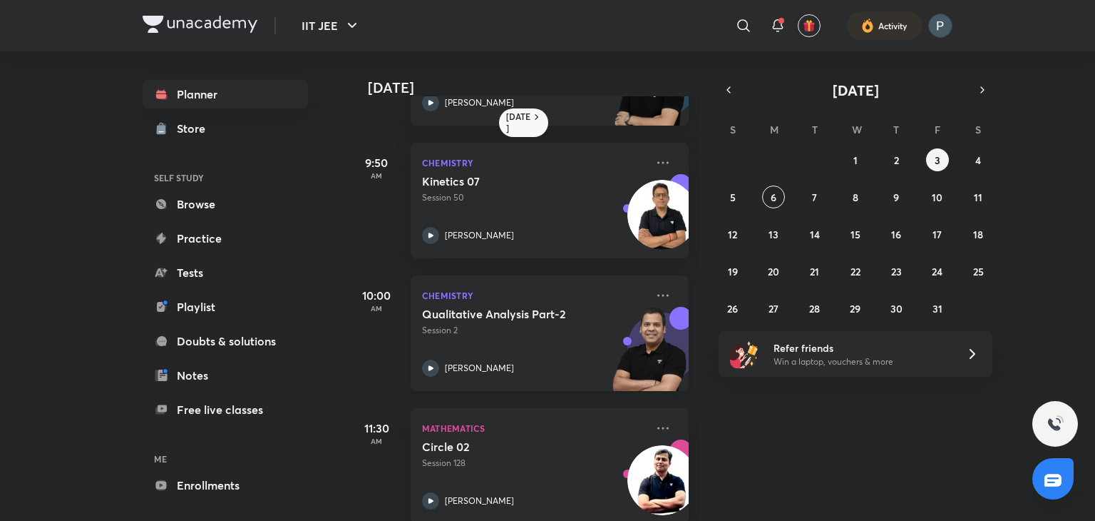  I want to click on button: October 13, 2025, so click(774, 234).